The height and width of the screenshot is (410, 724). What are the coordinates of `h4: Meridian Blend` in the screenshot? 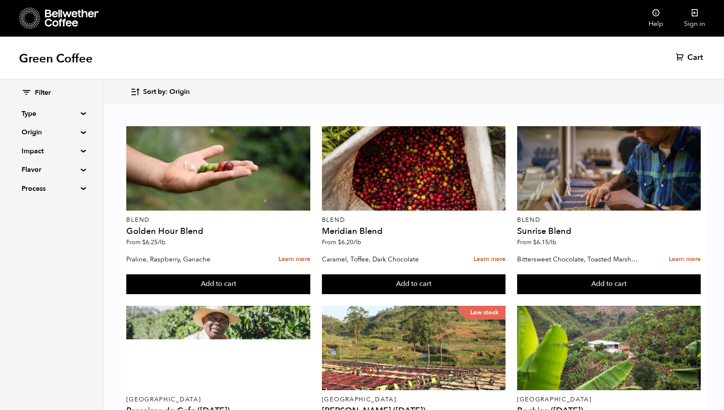 It's located at (414, 231).